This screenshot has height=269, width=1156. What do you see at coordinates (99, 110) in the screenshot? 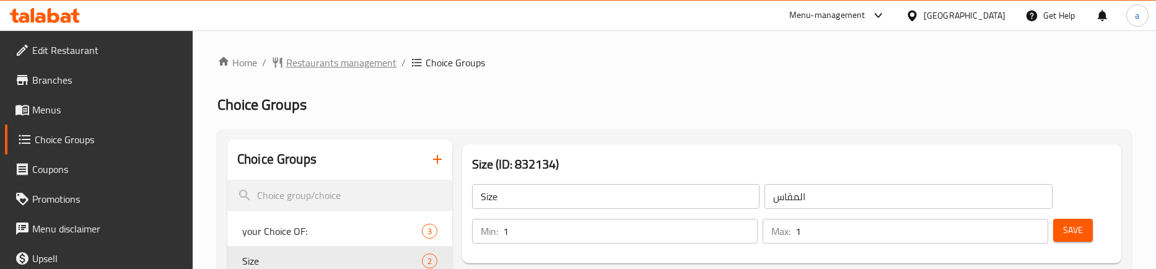
I see `a: Menus` at bounding box center [99, 110].